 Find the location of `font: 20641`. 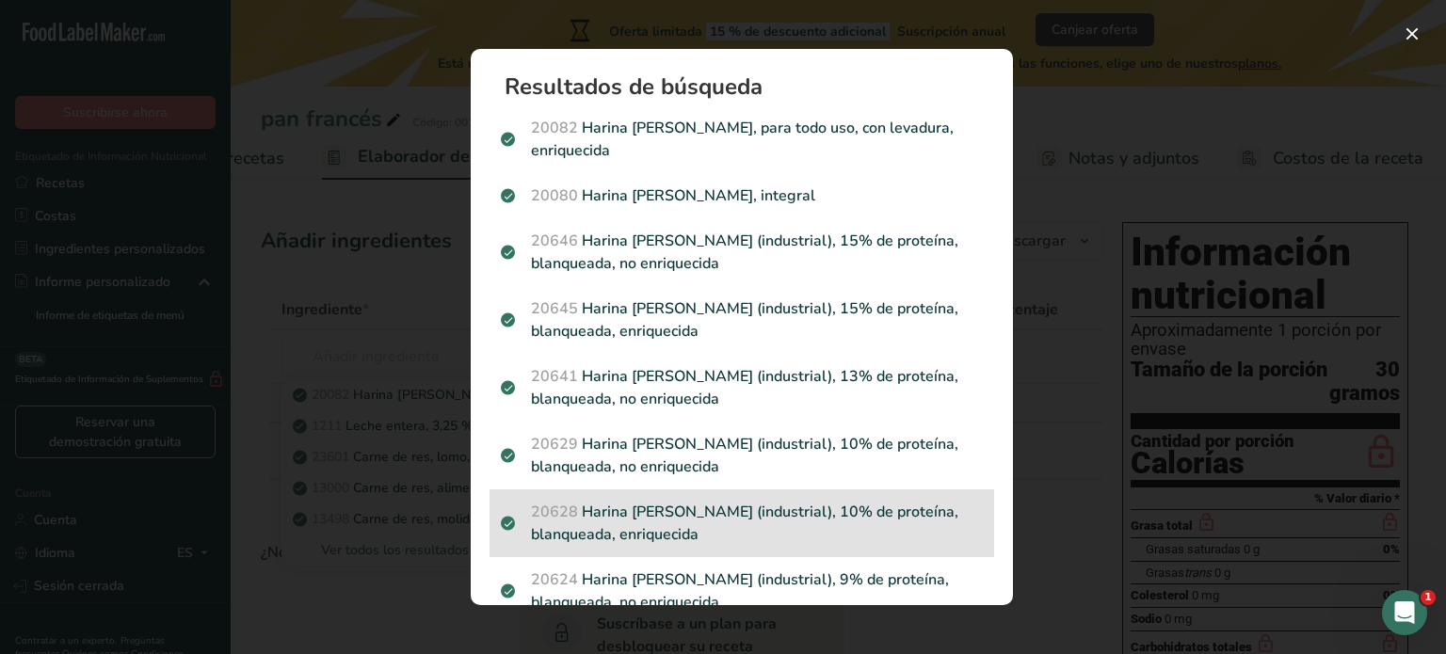

font: 20641 is located at coordinates (554, 376).